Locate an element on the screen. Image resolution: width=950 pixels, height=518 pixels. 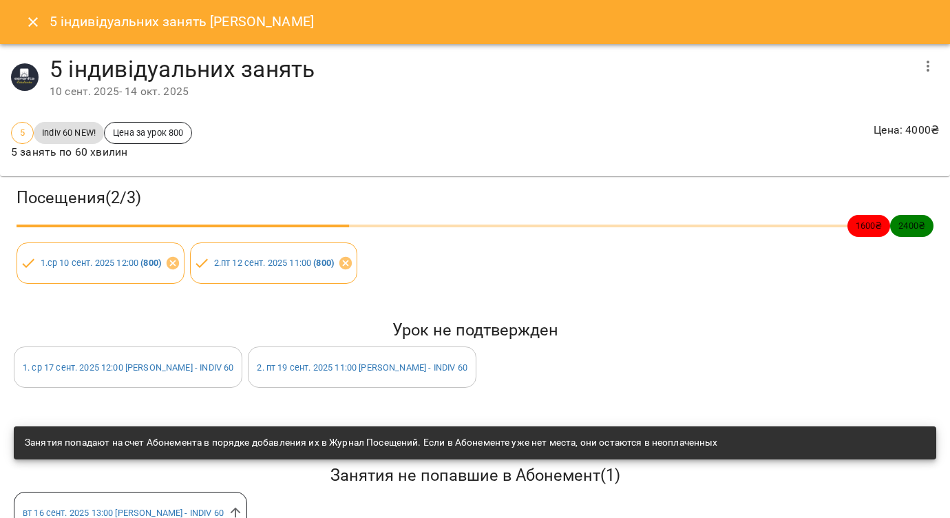
img: e7cd9ba82654fddca2813040462380a1.JPG is located at coordinates (25, 77).